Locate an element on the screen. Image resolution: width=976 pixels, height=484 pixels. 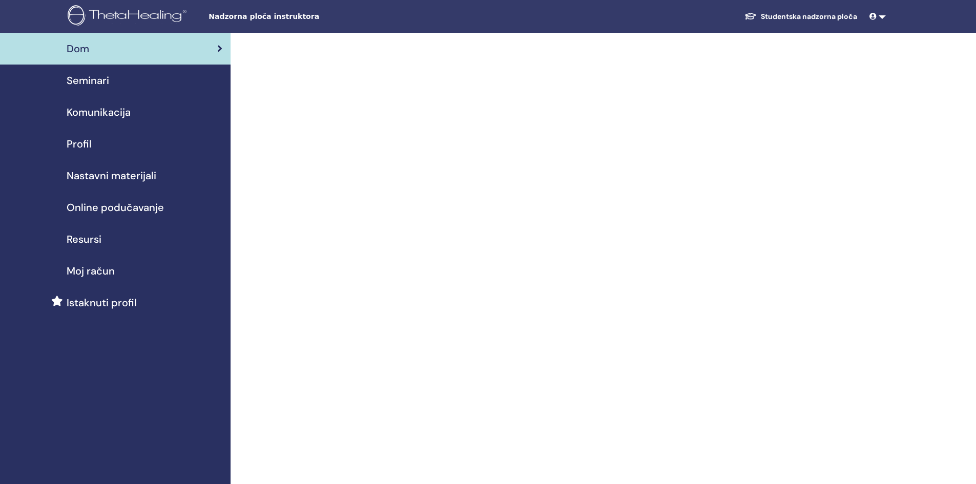
span: Profil is located at coordinates (79, 144).